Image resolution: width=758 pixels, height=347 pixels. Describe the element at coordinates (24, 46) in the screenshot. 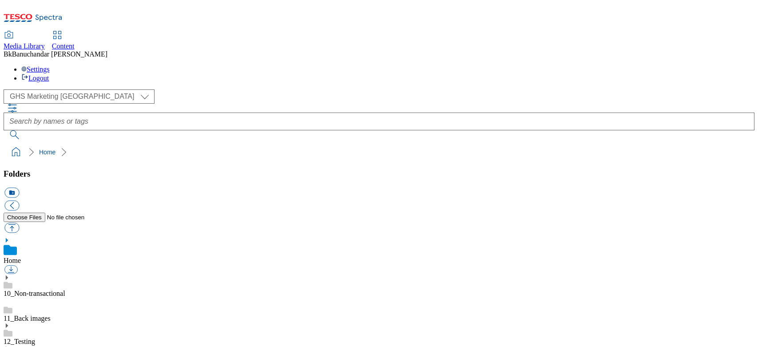

I see `span: Media Library` at that location.